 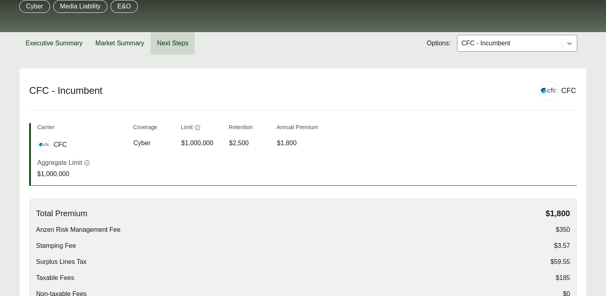 What do you see at coordinates (298, 129) in the screenshot?
I see `th: Annual Premium` at bounding box center [298, 129].